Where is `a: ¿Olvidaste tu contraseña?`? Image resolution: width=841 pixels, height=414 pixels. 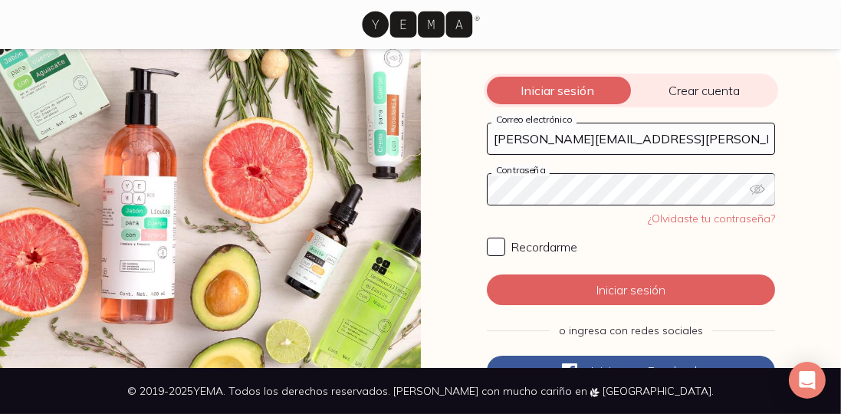 a: ¿Olvidaste tu contraseña? is located at coordinates (711, 218).